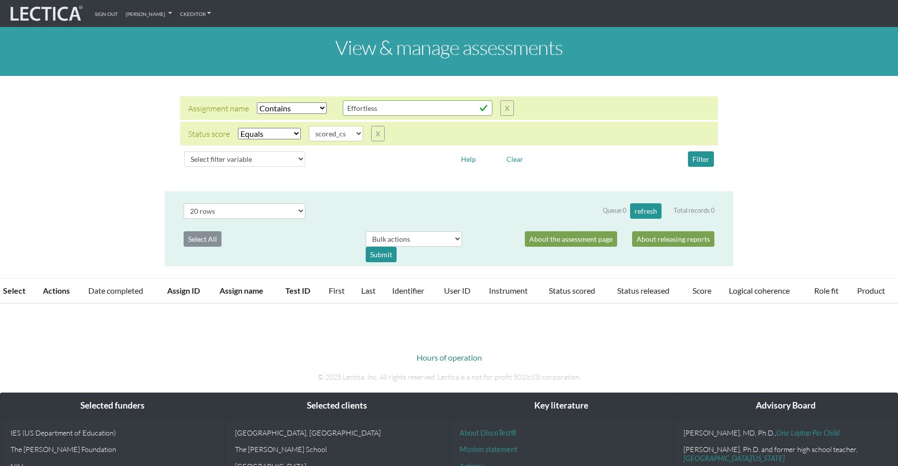  What do you see at coordinates (469, 158) in the screenshot?
I see `a: Help` at bounding box center [469, 158].